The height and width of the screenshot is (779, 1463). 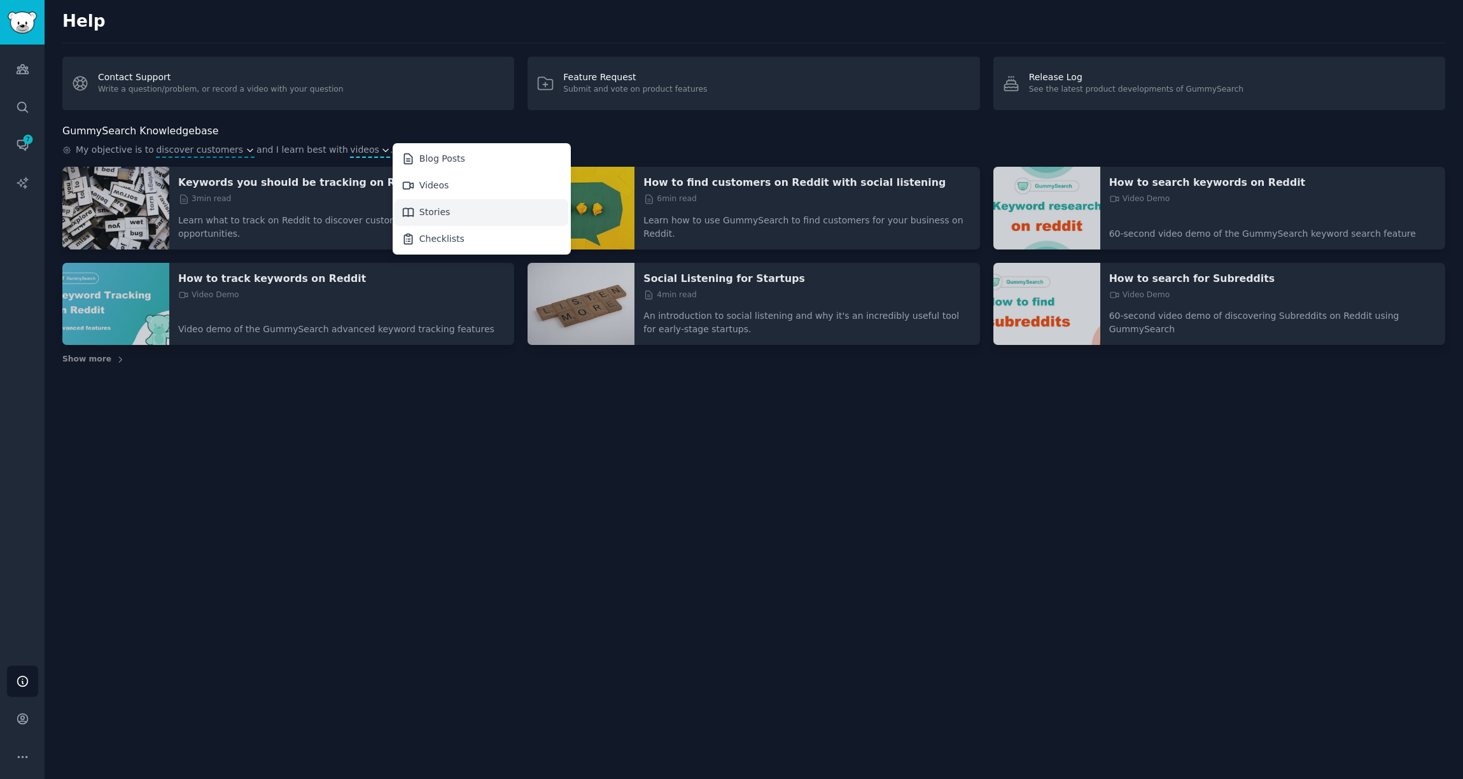 What do you see at coordinates (1047, 304) in the screenshot?
I see `img: How to search for Subreddits` at bounding box center [1047, 304].